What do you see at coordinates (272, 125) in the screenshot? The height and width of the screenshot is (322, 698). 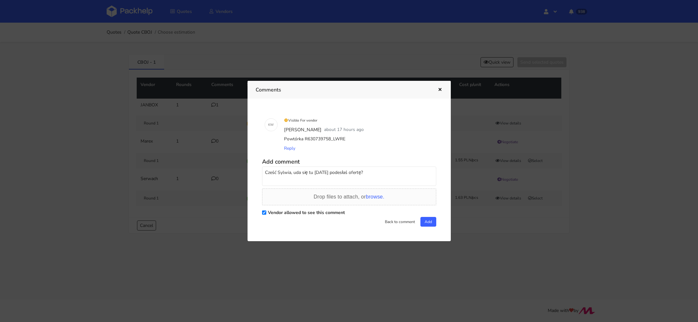 I see `span: W` at bounding box center [272, 125].